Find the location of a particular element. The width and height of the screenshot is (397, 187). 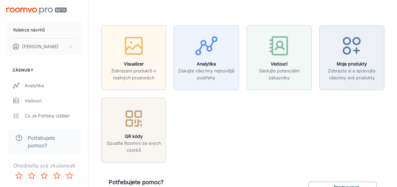

h6: Vedoucí is located at coordinates (279, 64).